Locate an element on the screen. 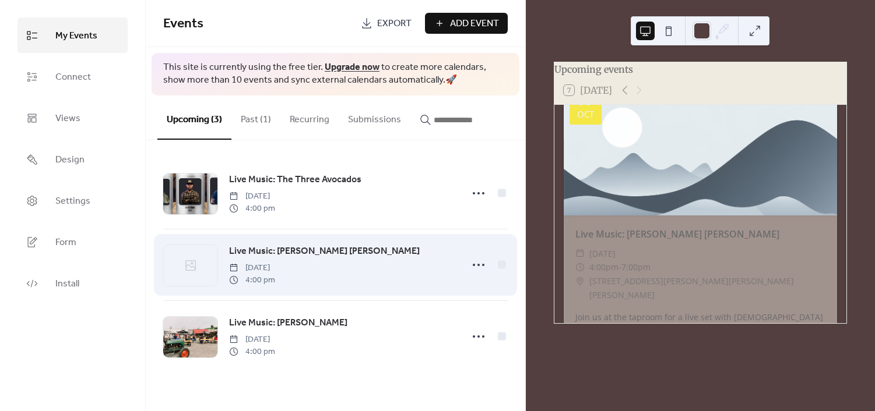  a: Form is located at coordinates (72, 242).